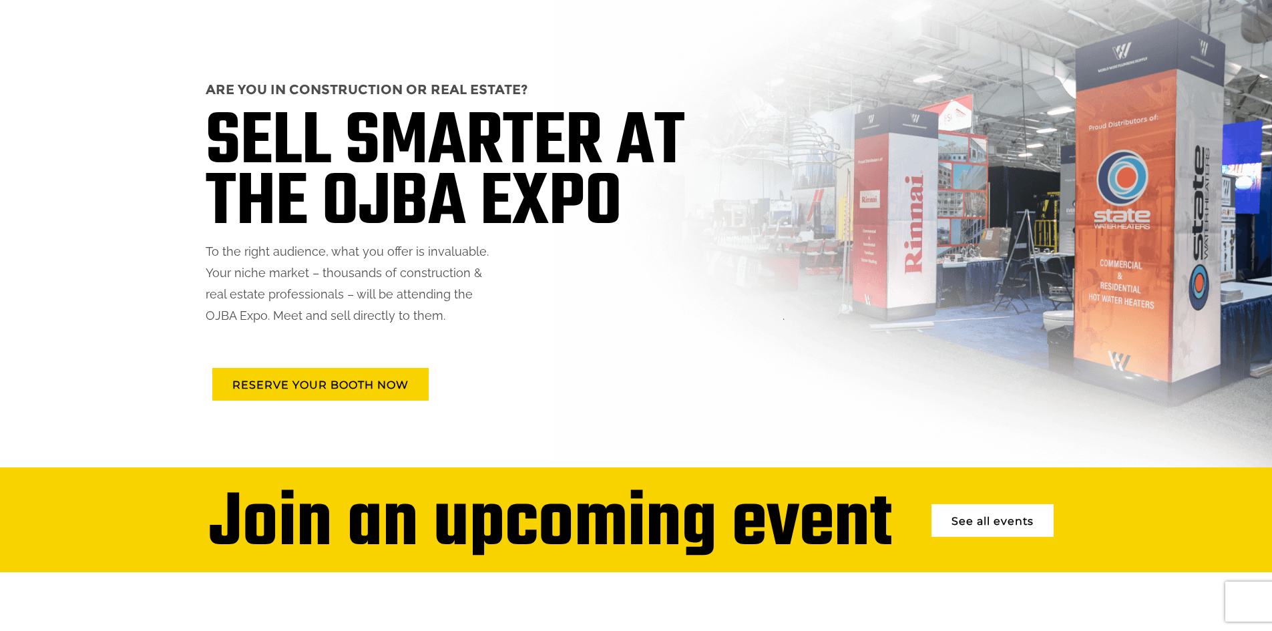  I want to click on p: To the right audience, what you offer is invaluable. Your niche market – thousands of constructio..., so click(495, 284).